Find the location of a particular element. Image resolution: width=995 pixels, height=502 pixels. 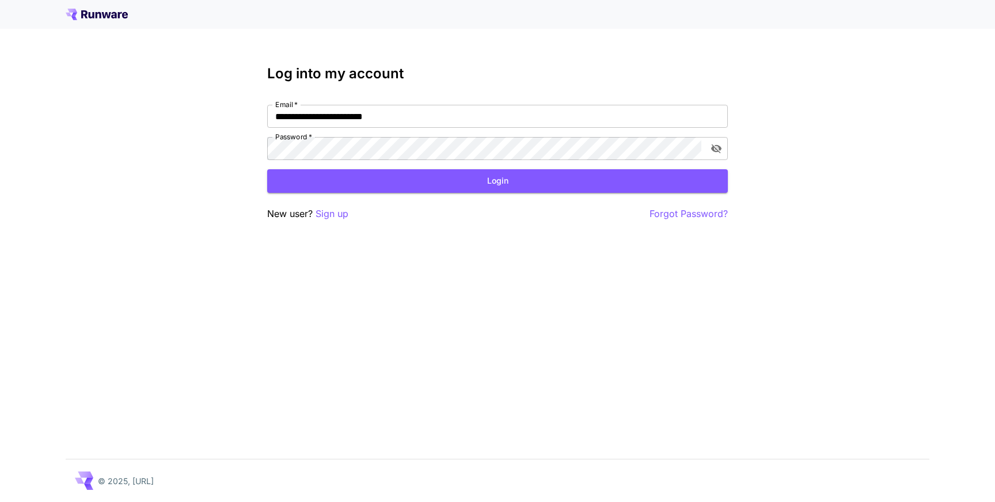

button: Forgot Password? is located at coordinates (688, 214).